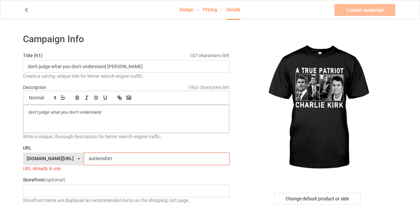 The image size is (420, 210). What do you see at coordinates (126, 76) in the screenshot?
I see `div: Create a catchy, unique title for better search engine traffic.` at bounding box center [126, 76].